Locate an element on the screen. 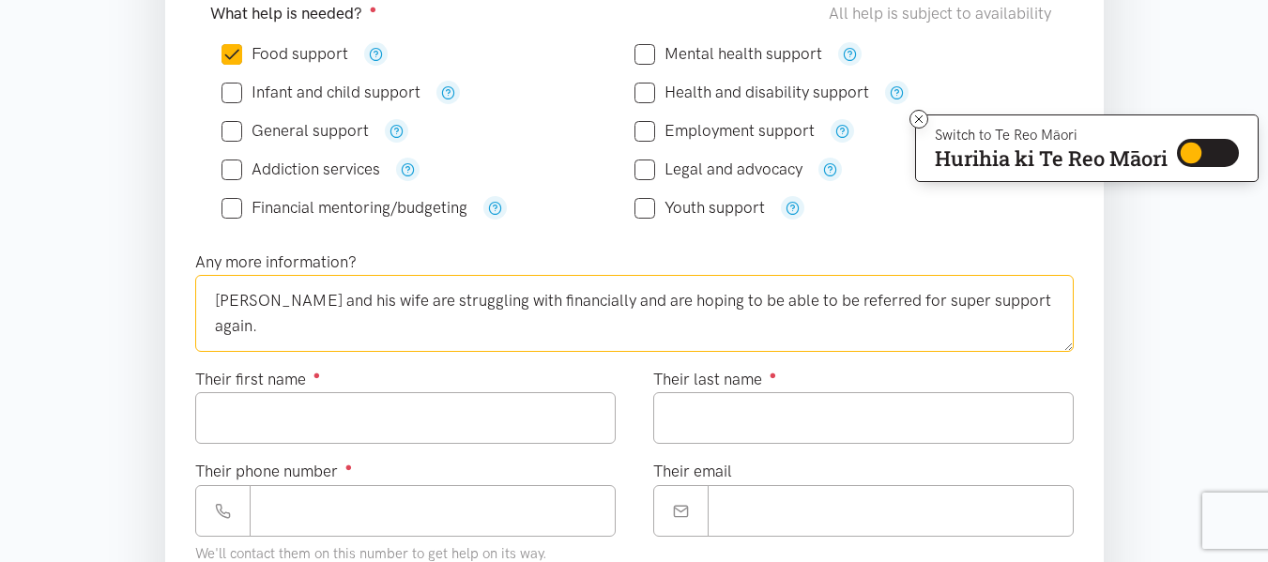 The height and width of the screenshot is (562, 1268). p: Switch to Te Reo Māori is located at coordinates (1051, 135).